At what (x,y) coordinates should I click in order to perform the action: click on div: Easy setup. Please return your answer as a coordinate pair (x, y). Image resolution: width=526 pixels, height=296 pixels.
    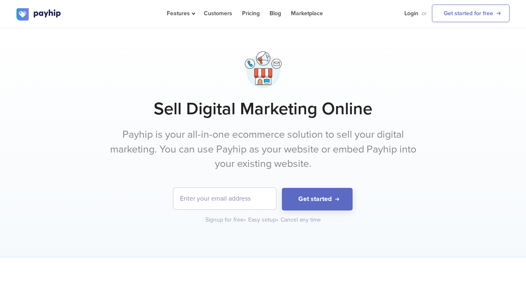
    Looking at the image, I should click on (263, 220).